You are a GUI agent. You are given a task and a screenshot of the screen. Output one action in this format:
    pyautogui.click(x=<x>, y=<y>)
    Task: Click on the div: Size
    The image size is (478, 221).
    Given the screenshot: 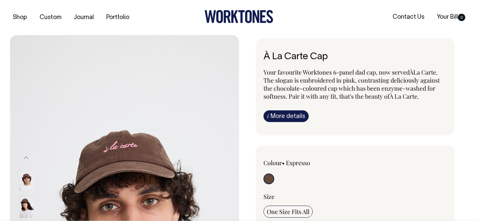 What is the action you would take?
    pyautogui.click(x=355, y=197)
    